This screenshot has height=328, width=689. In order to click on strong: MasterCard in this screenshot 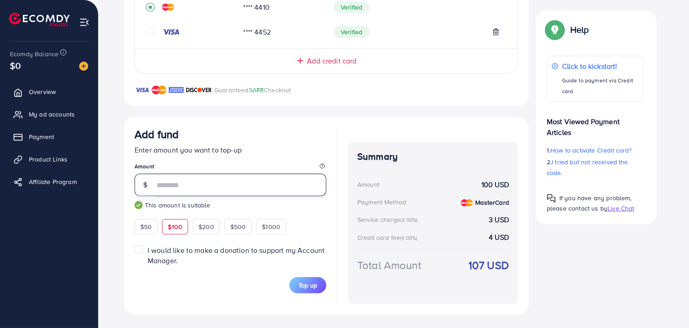, I will do `click(492, 203)`.